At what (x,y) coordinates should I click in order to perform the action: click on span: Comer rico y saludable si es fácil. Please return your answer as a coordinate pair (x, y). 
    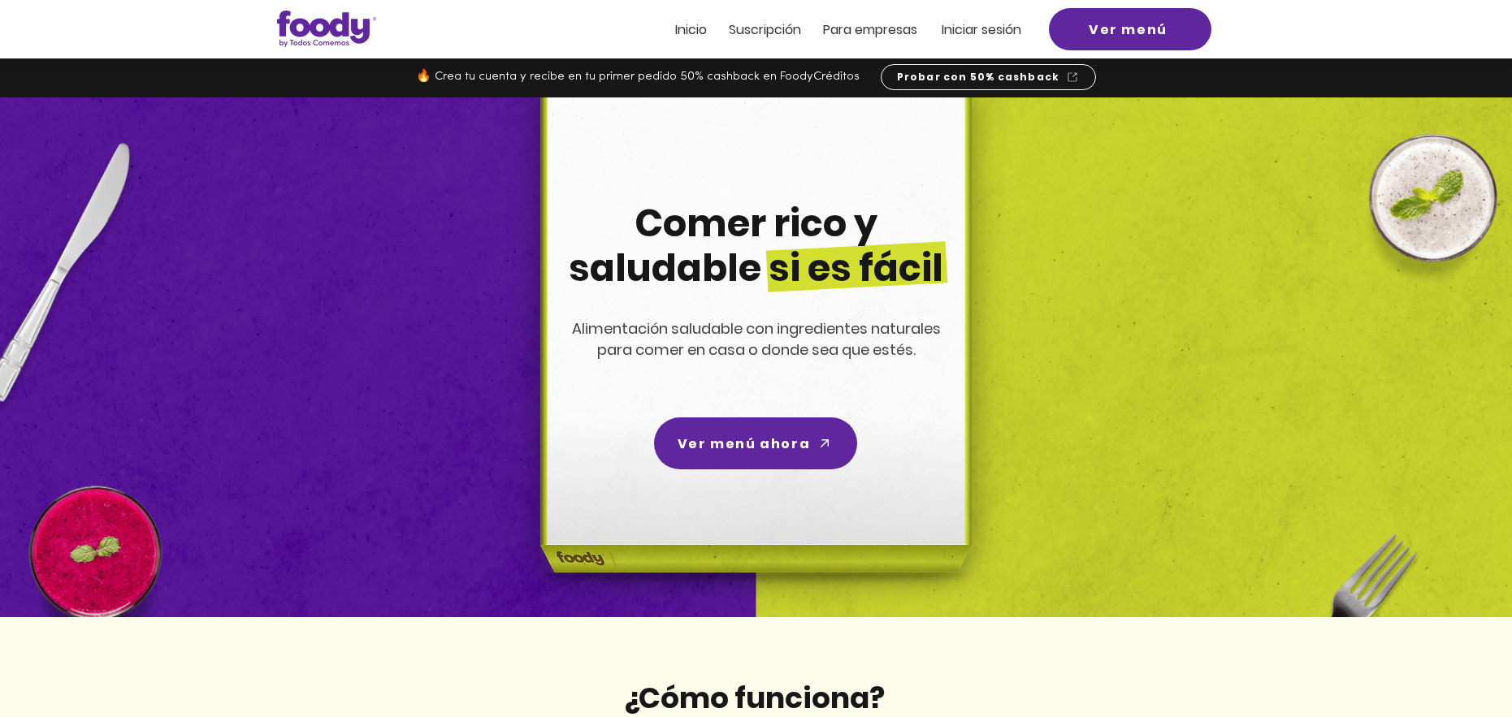
    Looking at the image, I should click on (756, 245).